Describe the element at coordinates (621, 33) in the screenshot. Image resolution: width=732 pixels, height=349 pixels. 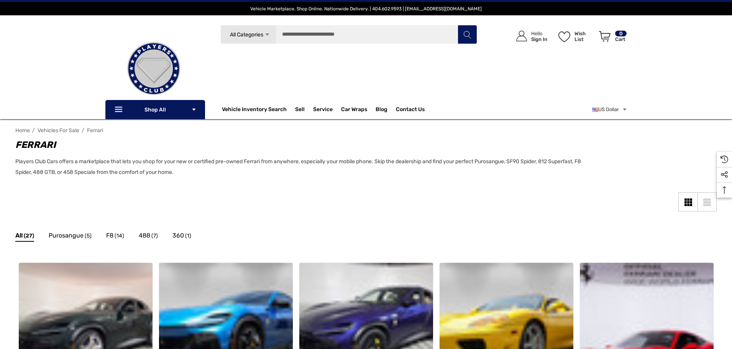
I see `p: 0` at that location.